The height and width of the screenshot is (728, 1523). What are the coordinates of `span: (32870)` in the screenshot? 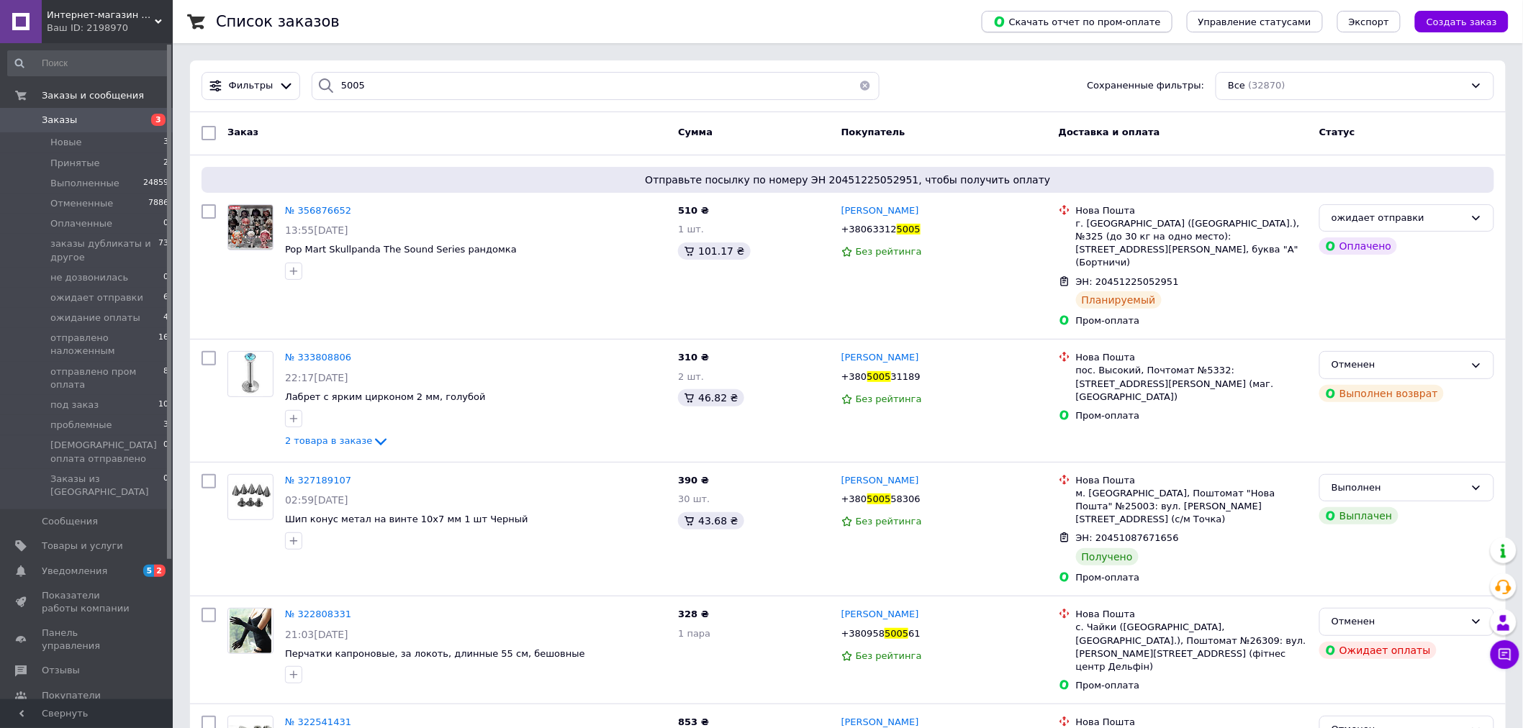 It's located at (1267, 85).